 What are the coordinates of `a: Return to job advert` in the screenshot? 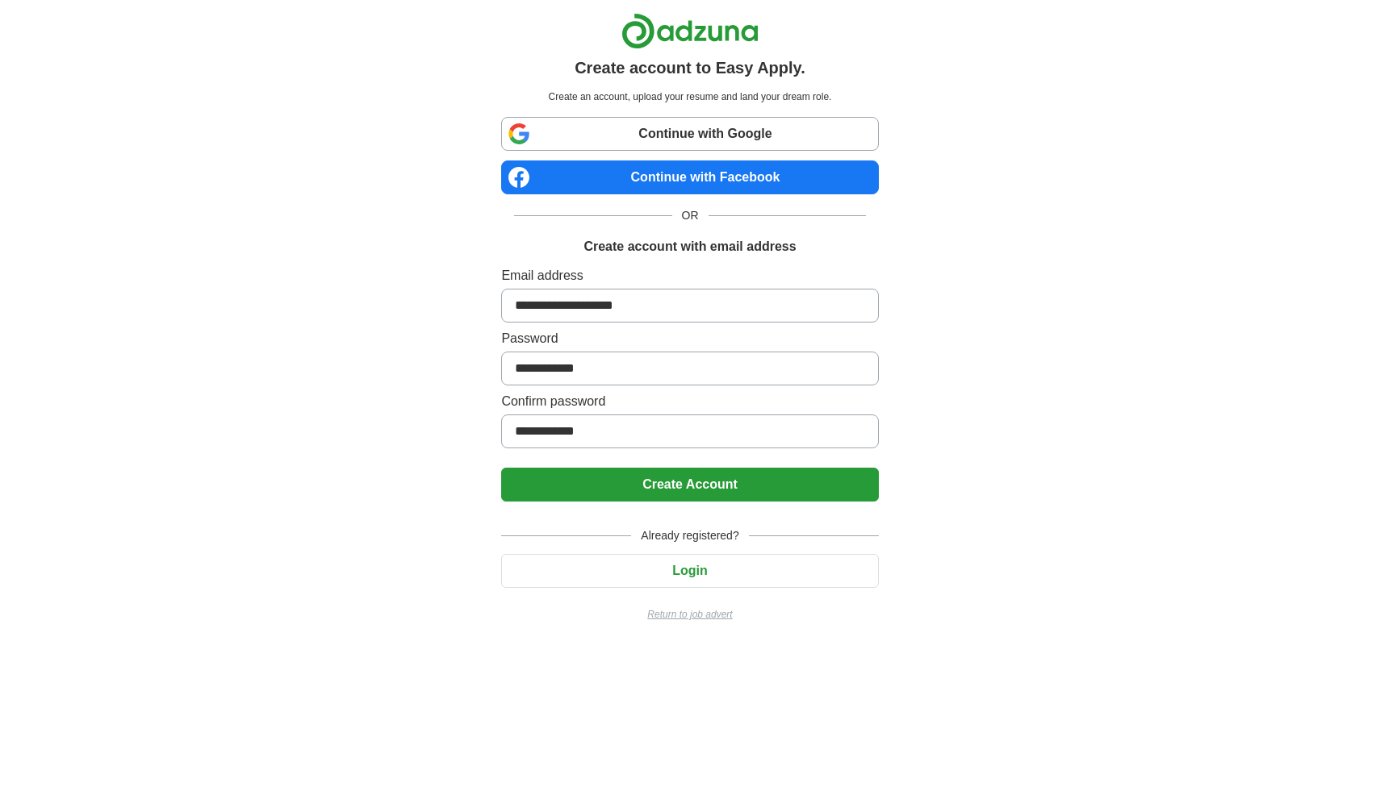 It's located at (689, 615).